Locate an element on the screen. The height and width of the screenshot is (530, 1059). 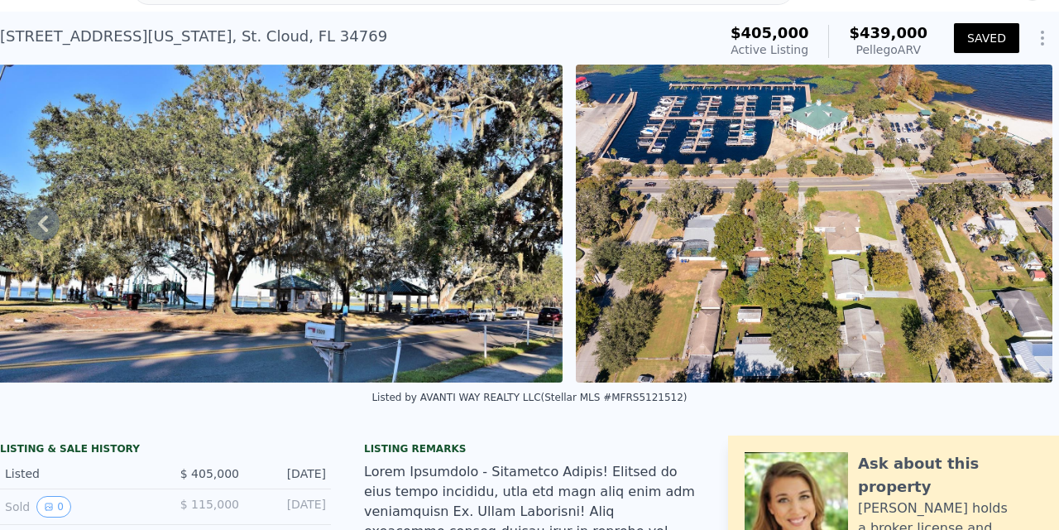
div: Listed is located at coordinates (79, 473).